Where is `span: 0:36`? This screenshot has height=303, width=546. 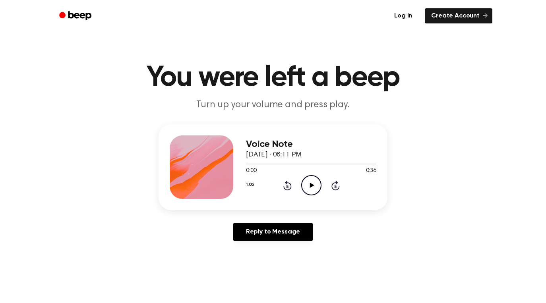 span: 0:36 is located at coordinates (371, 171).